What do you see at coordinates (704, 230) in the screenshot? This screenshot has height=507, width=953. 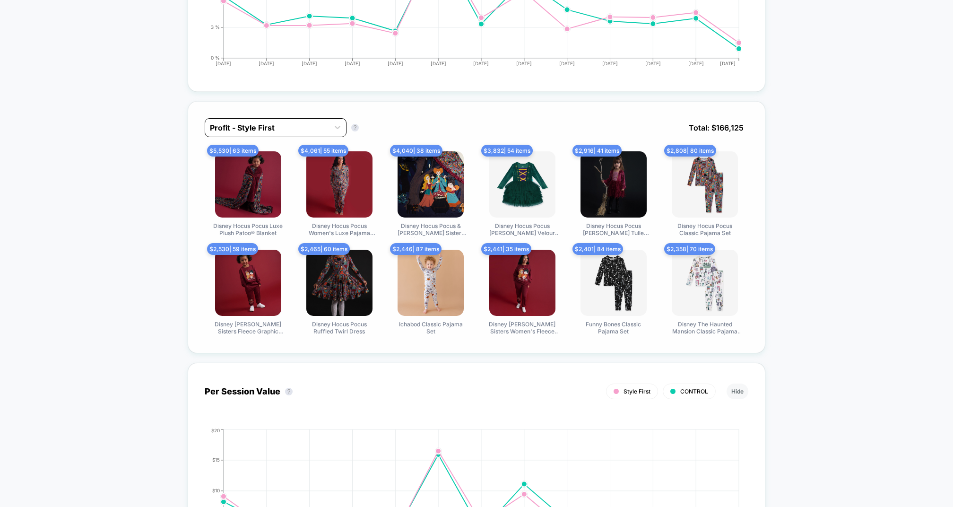 I see `span: Disney Hocus Pocus Classic Pajama Set` at bounding box center [704, 230].